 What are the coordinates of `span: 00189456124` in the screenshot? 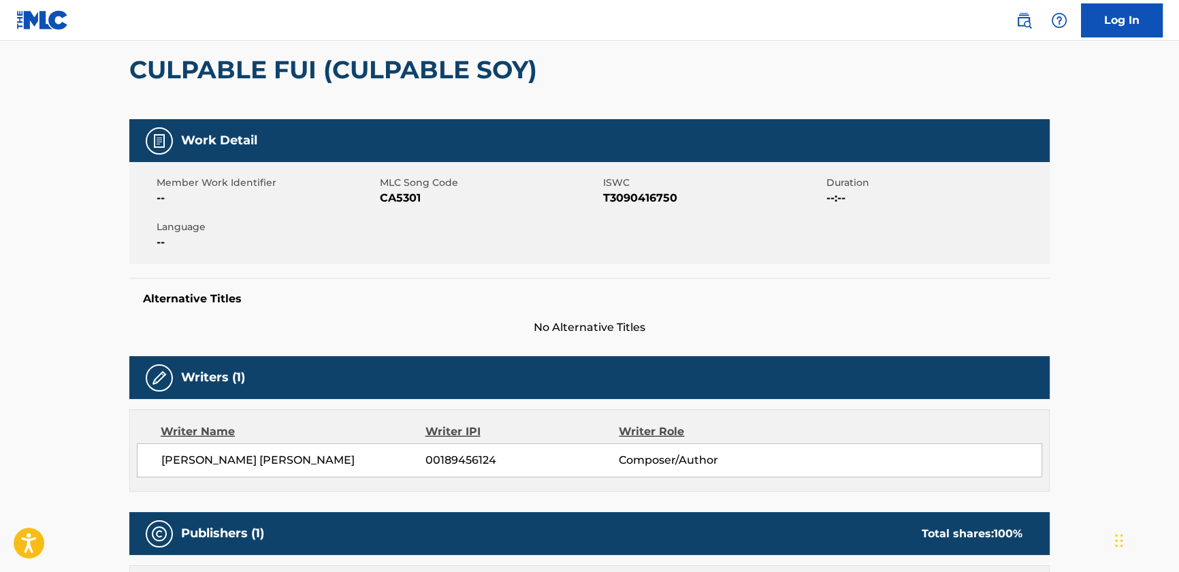 It's located at (522, 460).